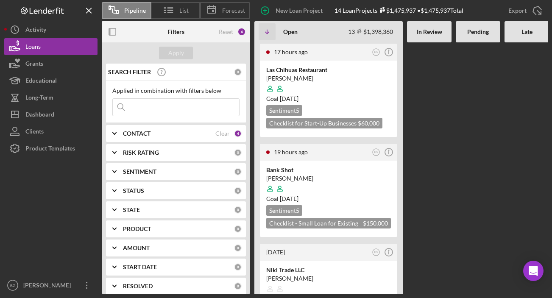  What do you see at coordinates (293, 11) in the screenshot?
I see `button: New Loan Project` at bounding box center [293, 11].